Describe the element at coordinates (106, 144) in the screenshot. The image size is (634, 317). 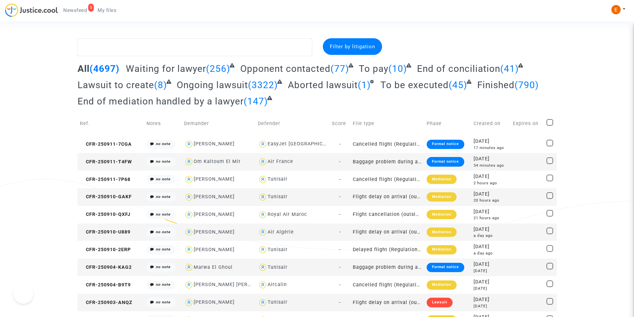
I see `span: CFR-250911-7CGA` at that location.